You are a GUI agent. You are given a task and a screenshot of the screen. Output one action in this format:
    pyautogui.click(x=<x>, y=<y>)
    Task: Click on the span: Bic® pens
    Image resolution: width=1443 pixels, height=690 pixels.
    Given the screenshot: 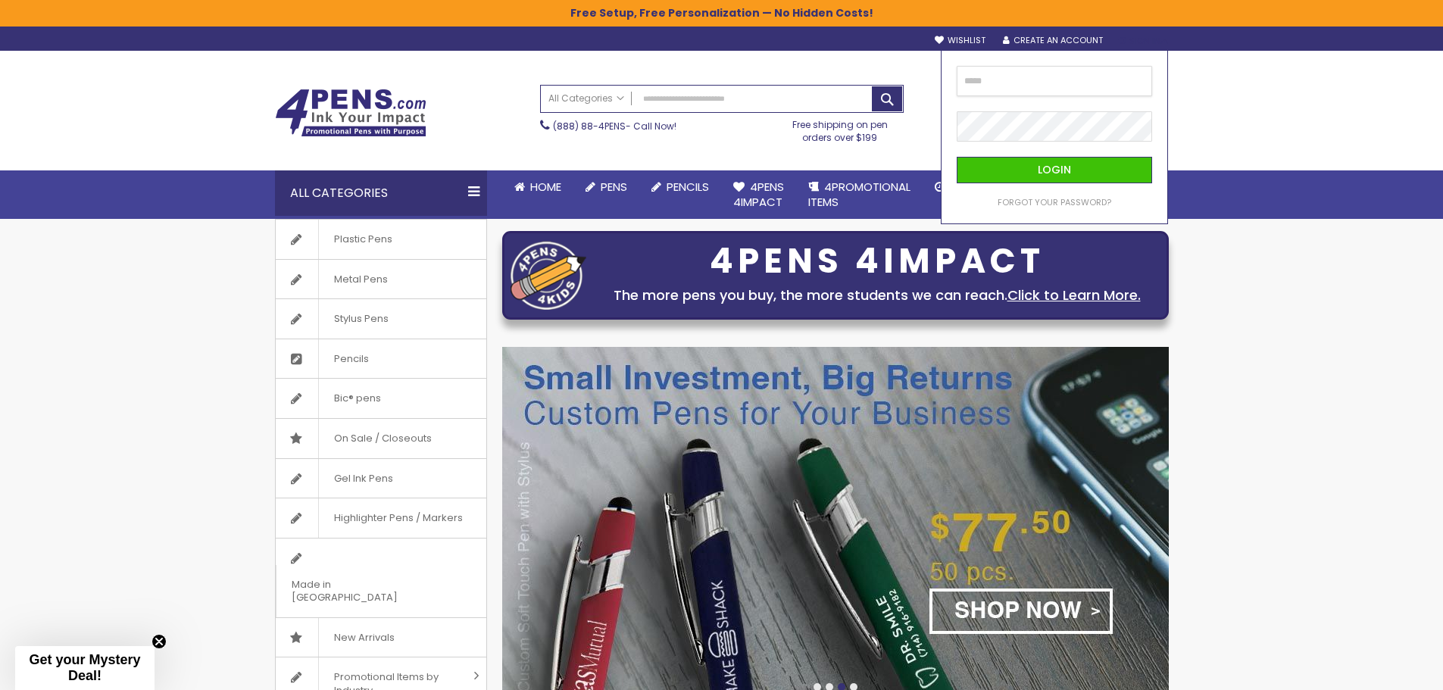 What is the action you would take?
    pyautogui.click(x=357, y=398)
    